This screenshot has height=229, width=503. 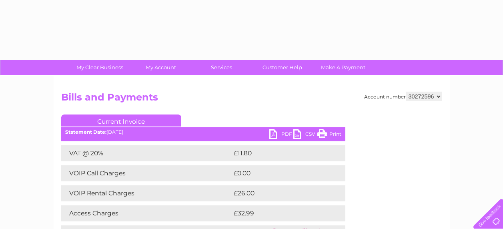 I want to click on td: Access Charges, so click(x=147, y=213).